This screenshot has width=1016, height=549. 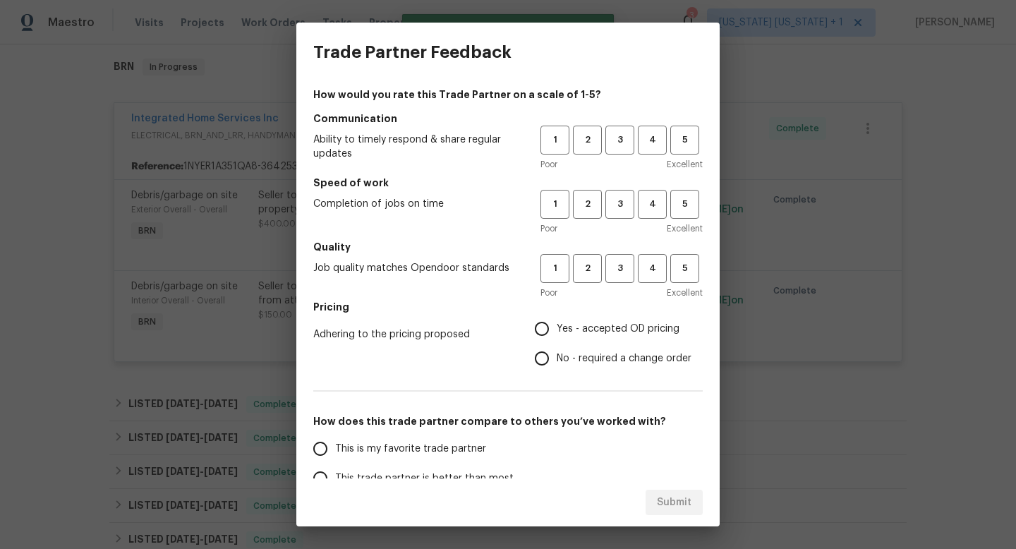 I want to click on span: Ability to timely respond & share regular updates, so click(x=415, y=147).